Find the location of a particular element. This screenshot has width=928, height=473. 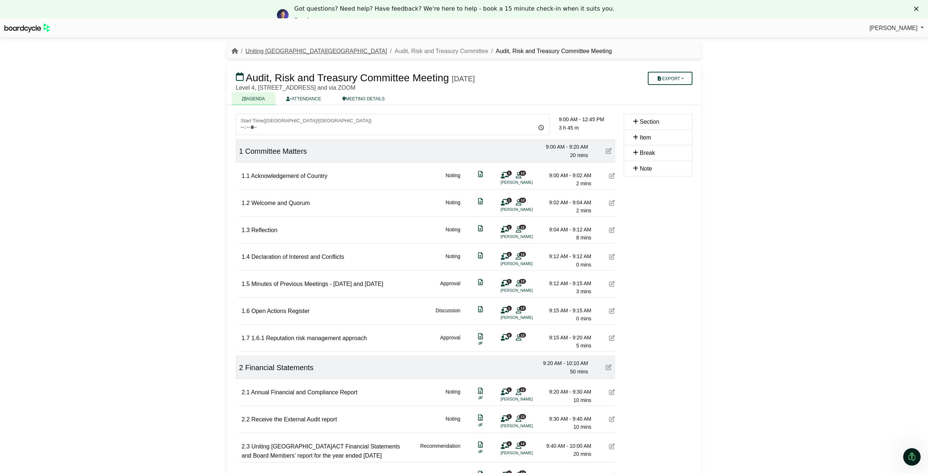

div: Discussion is located at coordinates (448, 314).